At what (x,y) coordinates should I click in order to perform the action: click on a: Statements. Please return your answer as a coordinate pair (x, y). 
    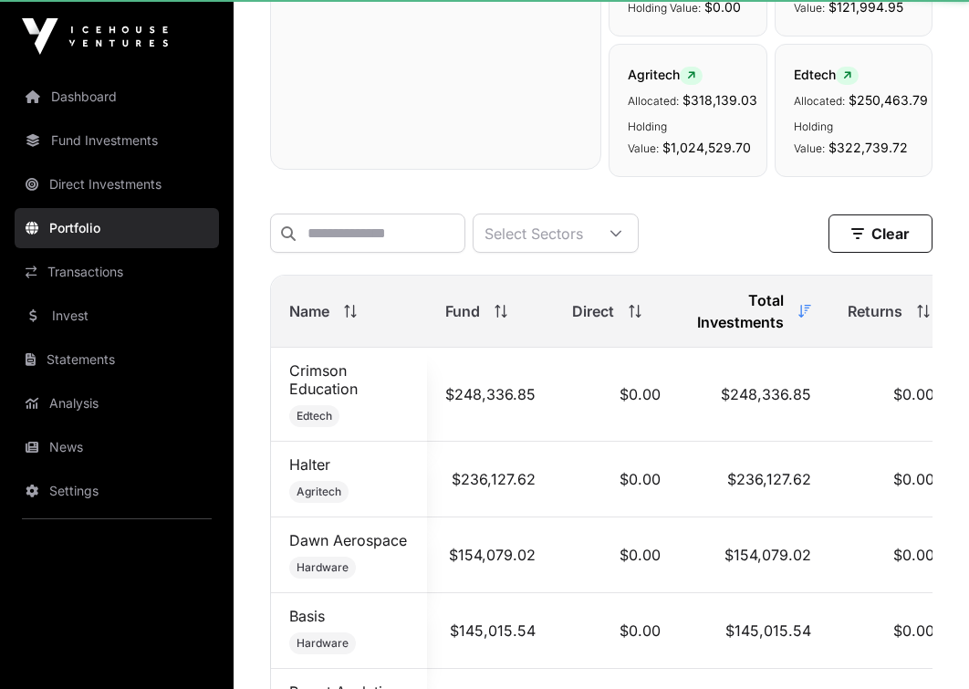
    Looking at the image, I should click on (117, 360).